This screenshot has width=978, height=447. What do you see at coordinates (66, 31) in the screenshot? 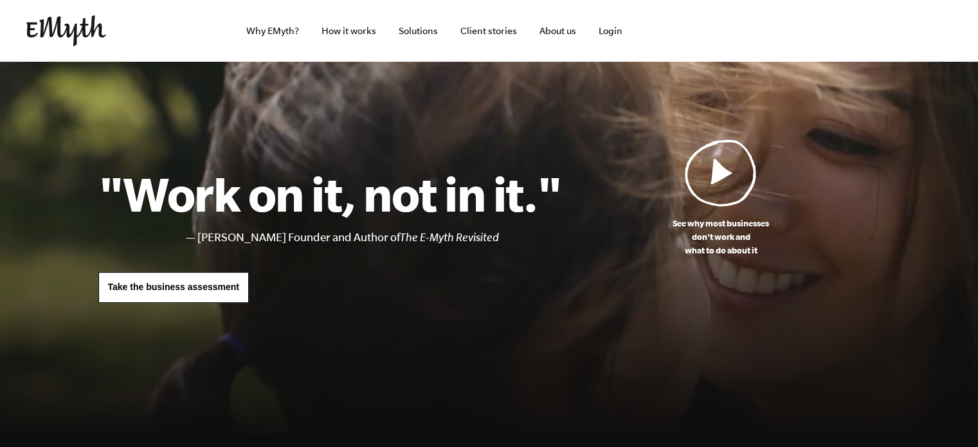
I see `img: EMyth` at bounding box center [66, 31].